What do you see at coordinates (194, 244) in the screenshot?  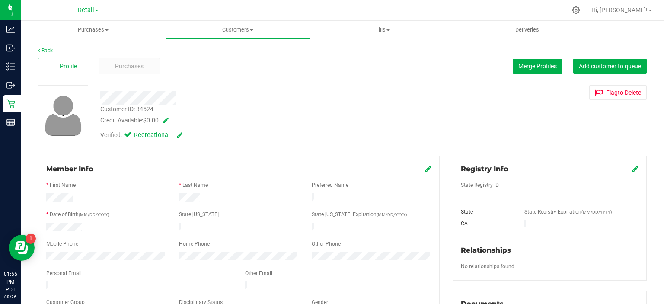 I see `label: Home Phone` at bounding box center [194, 244].